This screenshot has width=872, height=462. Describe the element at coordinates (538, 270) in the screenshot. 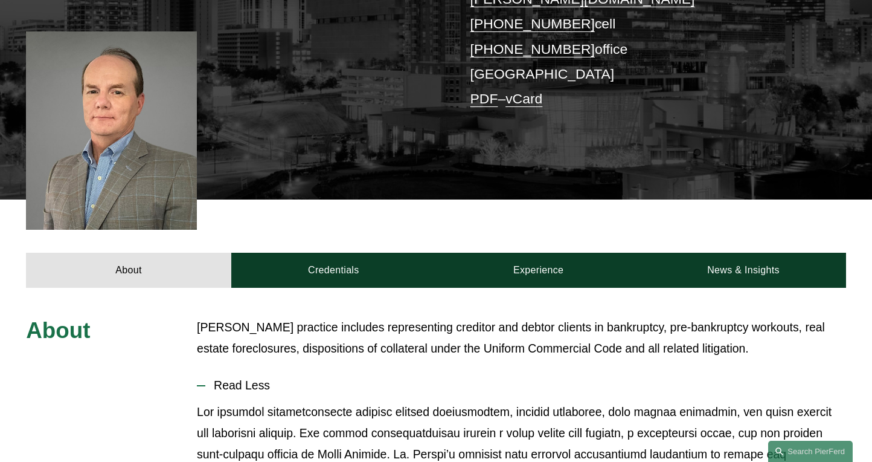

I see `a: Experience` at that location.